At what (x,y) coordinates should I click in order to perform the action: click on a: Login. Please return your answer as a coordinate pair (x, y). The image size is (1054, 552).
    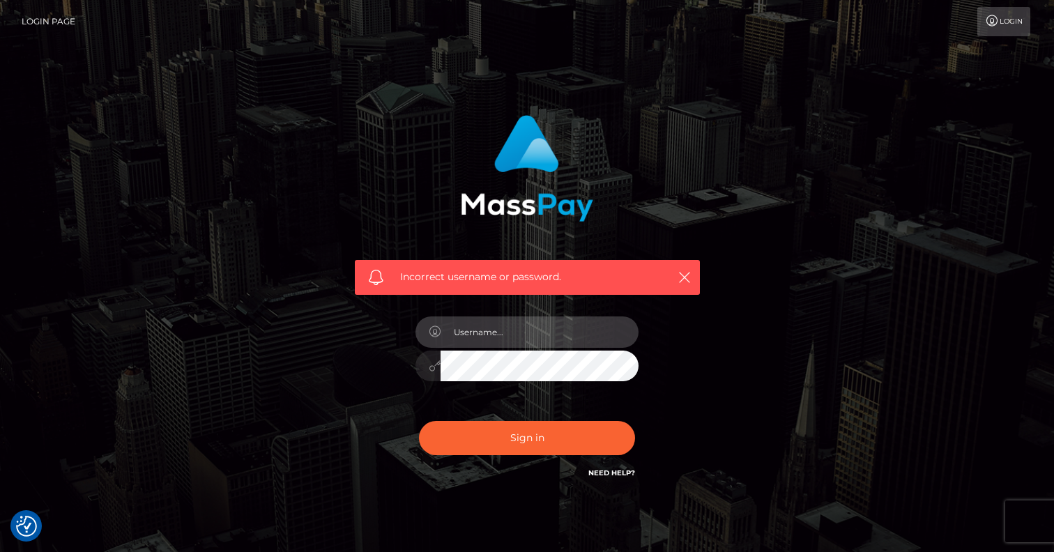
    Looking at the image, I should click on (1004, 22).